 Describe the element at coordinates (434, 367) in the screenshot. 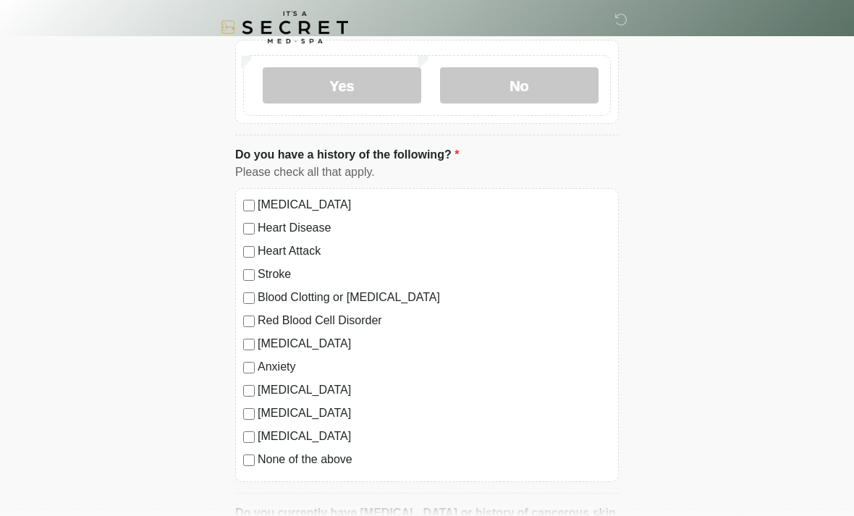

I see `label: Anxiety` at that location.